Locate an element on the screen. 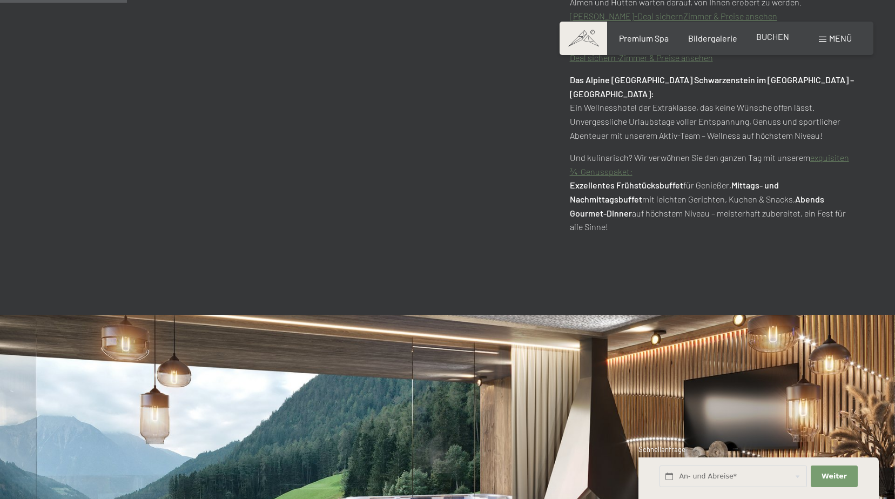 Image resolution: width=895 pixels, height=499 pixels. span: Menü is located at coordinates (841, 38).